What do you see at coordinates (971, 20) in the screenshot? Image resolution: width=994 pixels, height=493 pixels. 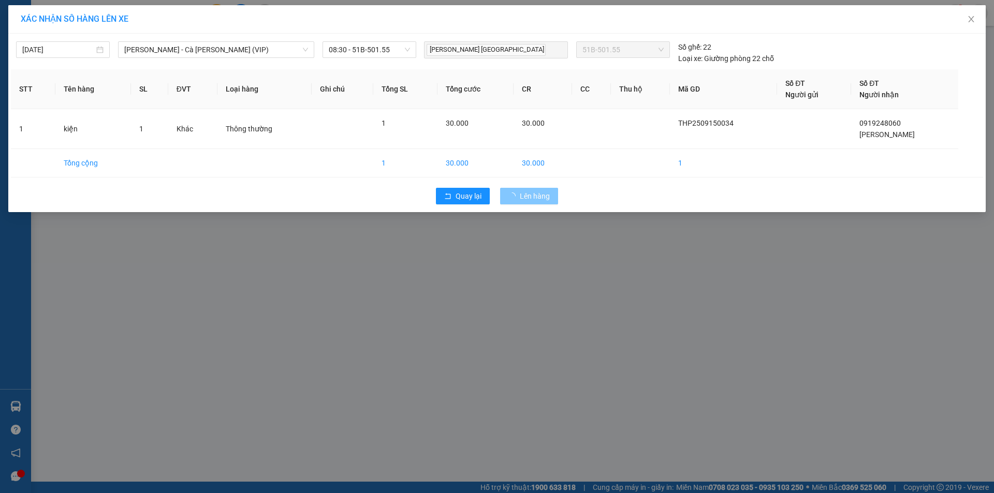 I see `button: Close` at bounding box center [971, 20].